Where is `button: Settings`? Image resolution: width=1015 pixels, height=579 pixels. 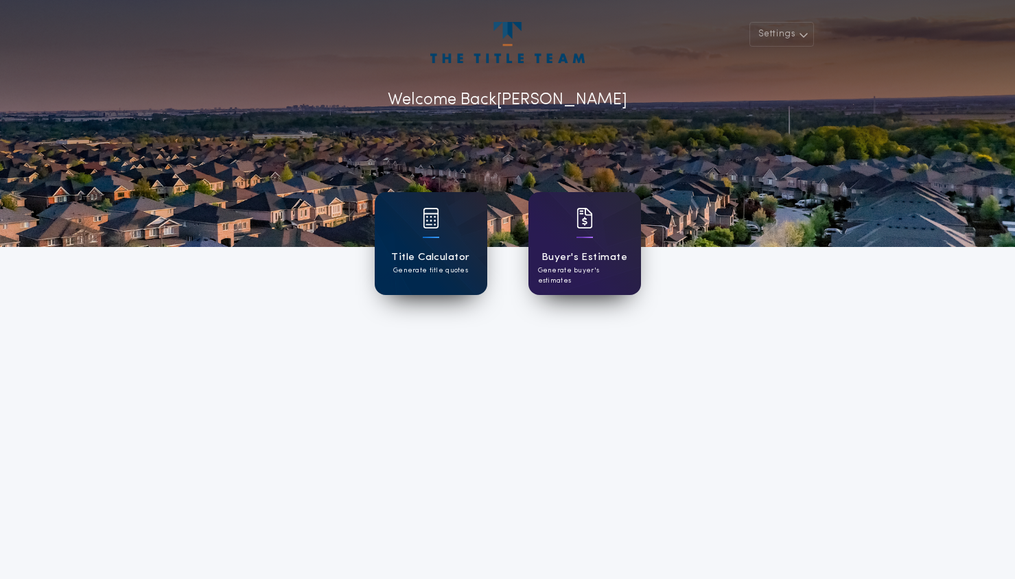
button: Settings is located at coordinates (781, 34).